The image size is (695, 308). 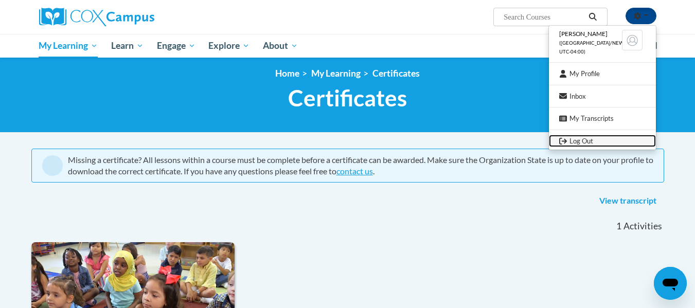 I want to click on a: Engage, so click(x=176, y=46).